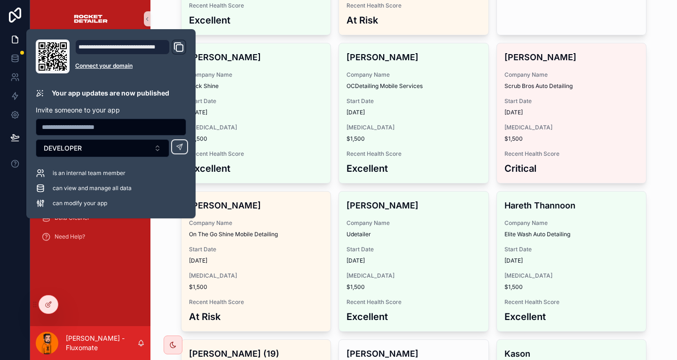  What do you see at coordinates (90, 19) in the screenshot?
I see `img: App logo` at bounding box center [90, 19].